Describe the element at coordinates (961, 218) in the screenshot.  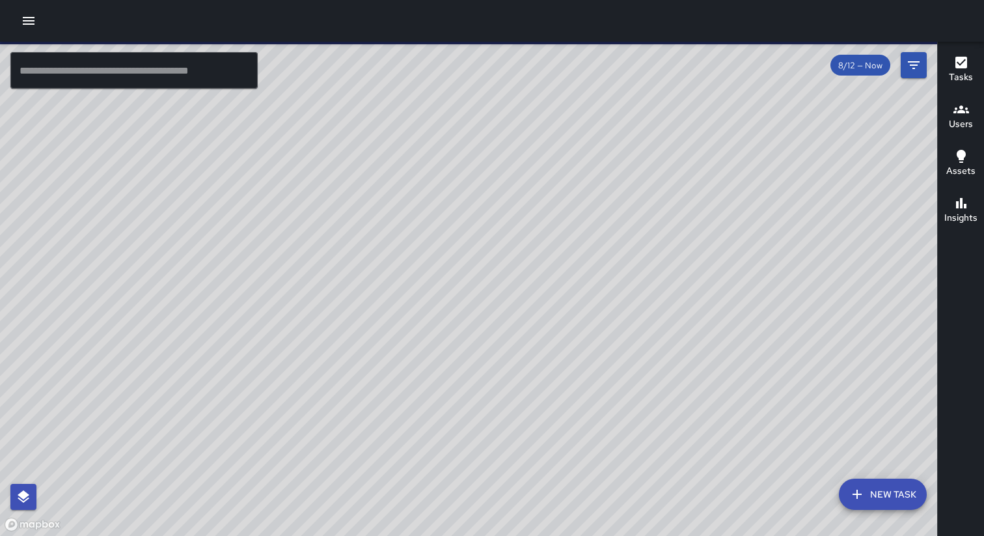
I see `h6: Insights` at that location.